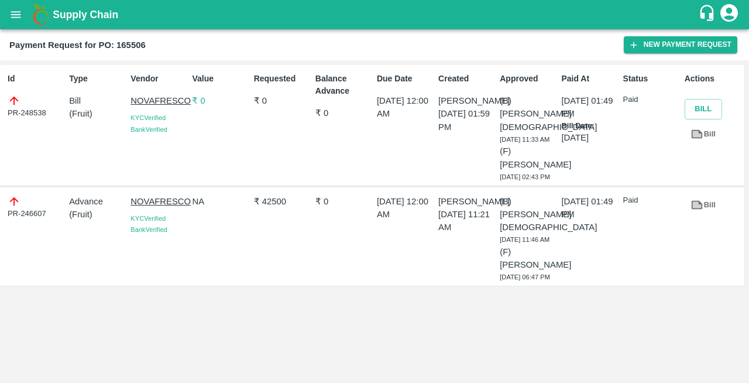  I want to click on button: Bill, so click(703, 109).